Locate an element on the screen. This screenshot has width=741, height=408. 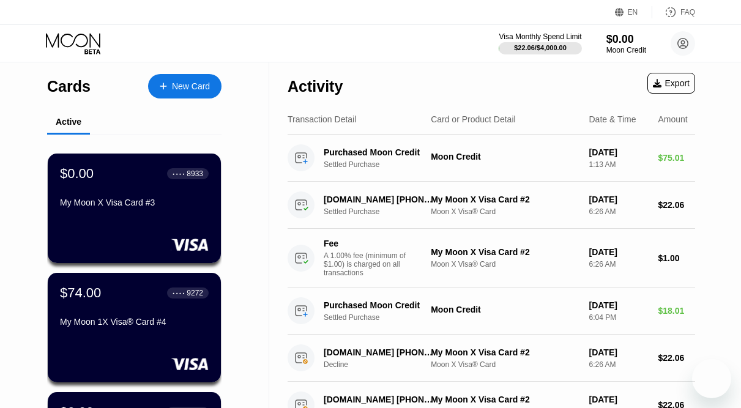
div: 8933 is located at coordinates (195, 174).